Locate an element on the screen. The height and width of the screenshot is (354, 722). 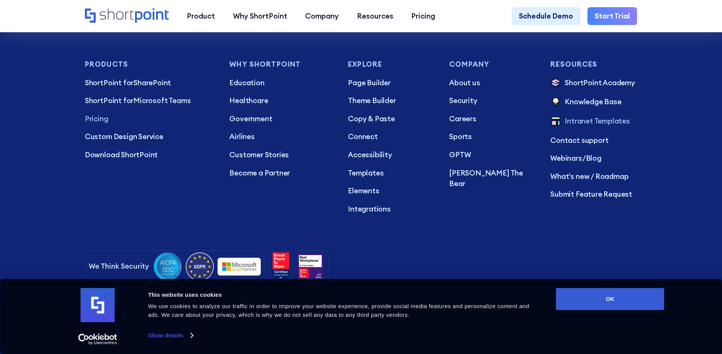
a: Intranet Templates is located at coordinates (594, 122).